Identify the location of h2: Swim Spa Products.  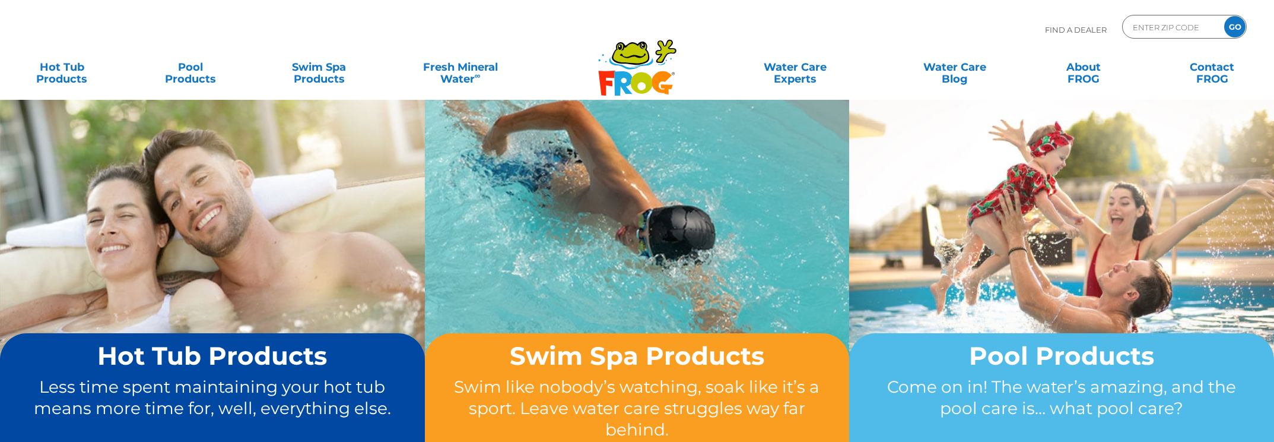
(638, 356).